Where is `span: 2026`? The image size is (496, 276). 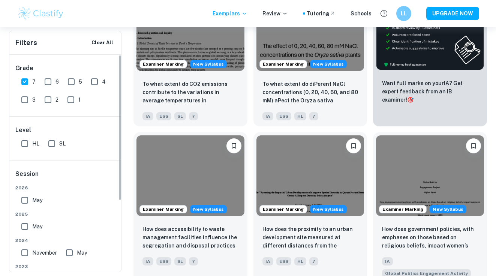 span: 2026 is located at coordinates (66, 188).